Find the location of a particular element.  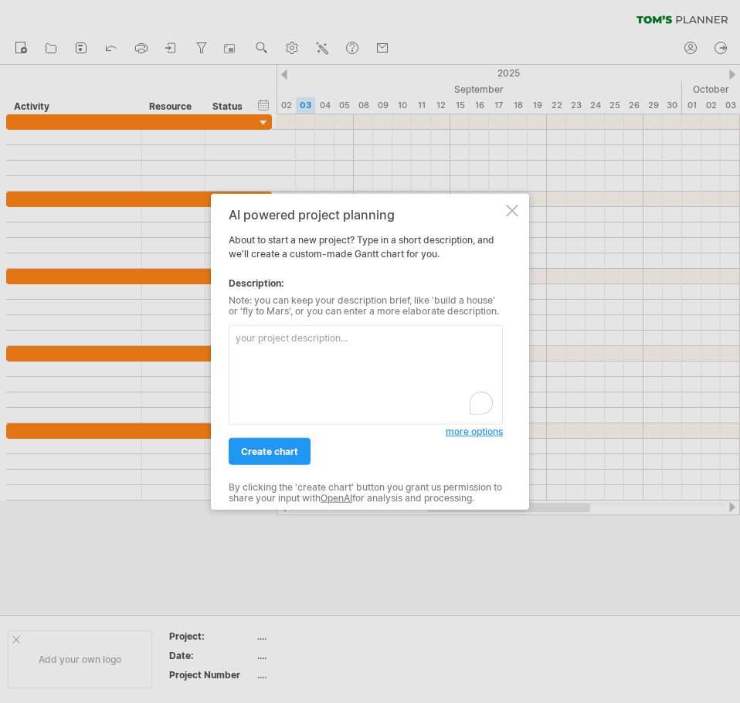

a: create chart is located at coordinates (269, 451).